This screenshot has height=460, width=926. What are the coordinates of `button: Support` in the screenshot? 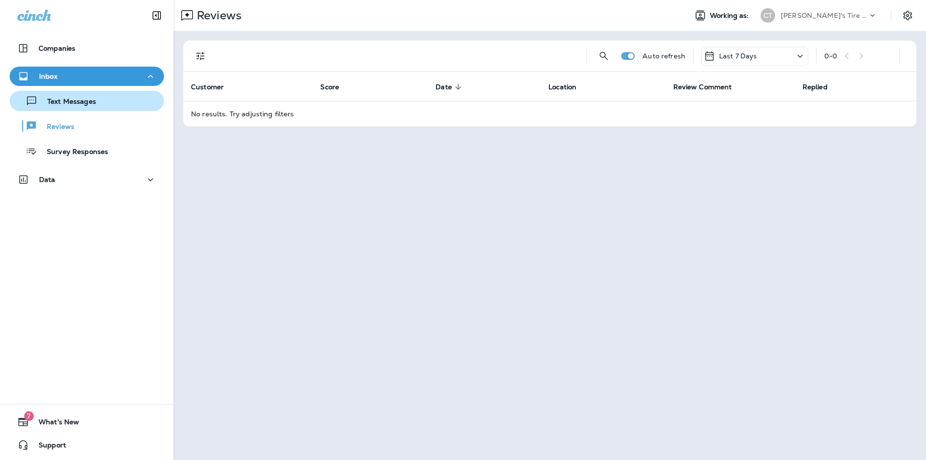 It's located at (87, 445).